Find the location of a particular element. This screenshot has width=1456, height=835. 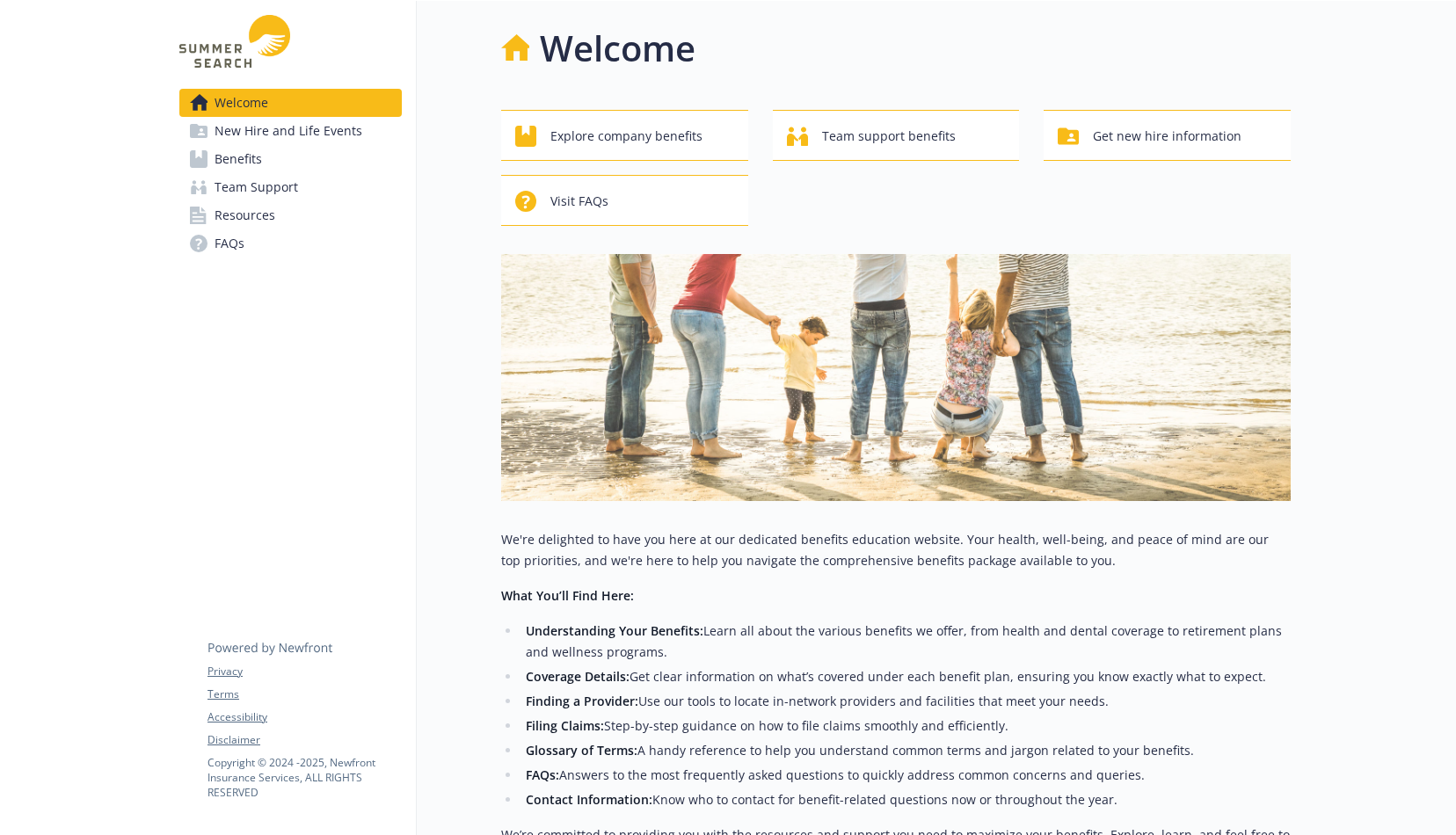

a: Team Support is located at coordinates (290, 187).